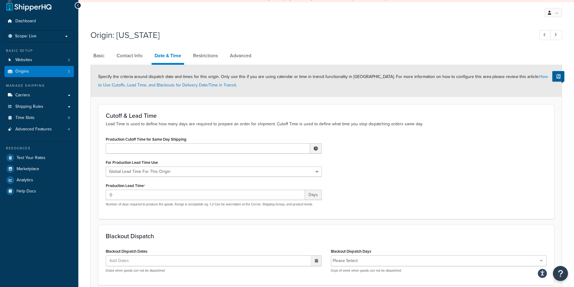 This screenshot has width=574, height=287. I want to click on li: Advanced Features, so click(39, 129).